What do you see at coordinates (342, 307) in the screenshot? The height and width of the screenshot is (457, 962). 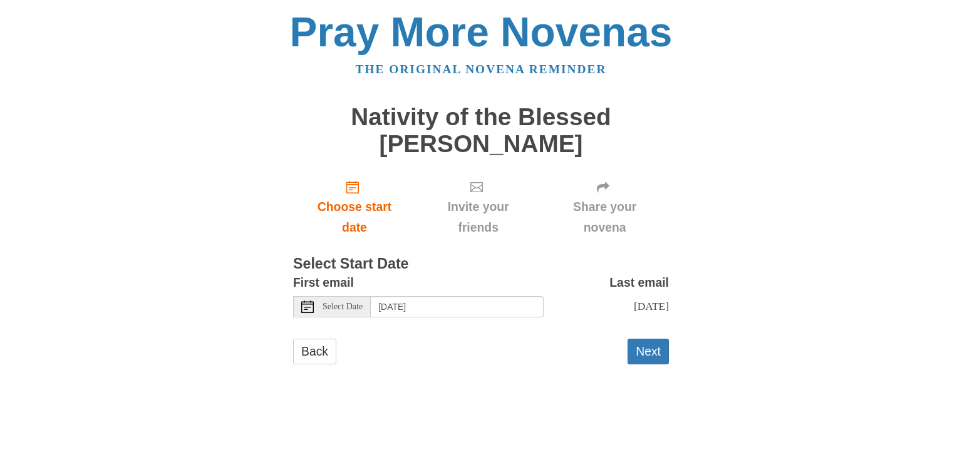 I see `span: Select Date` at bounding box center [342, 307].